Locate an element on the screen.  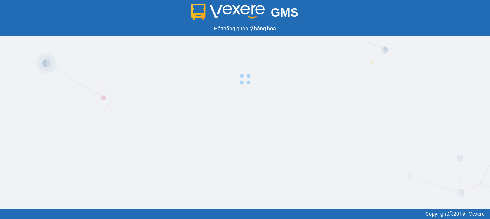
img: logo 2 is located at coordinates (228, 12).